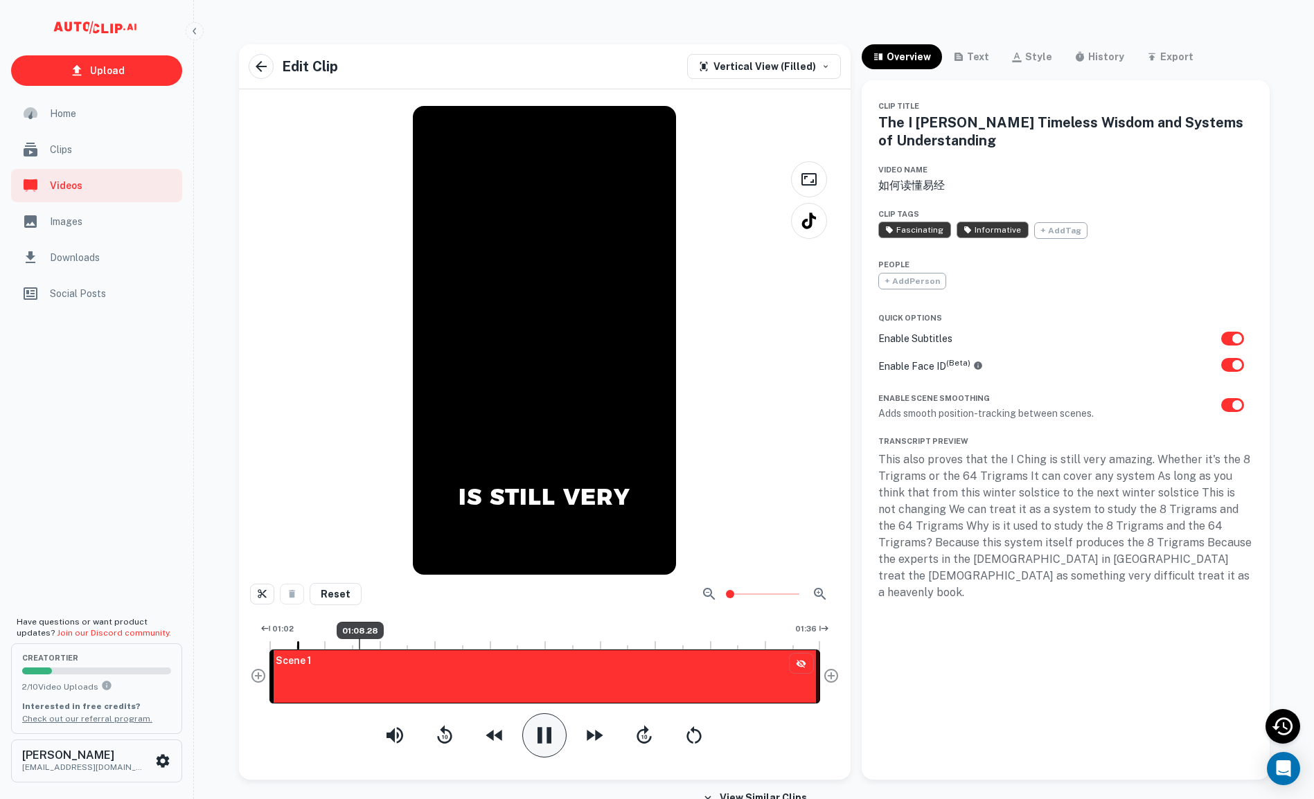  Describe the element at coordinates (809, 221) in the screenshot. I see `button: TikTok Preview` at that location.